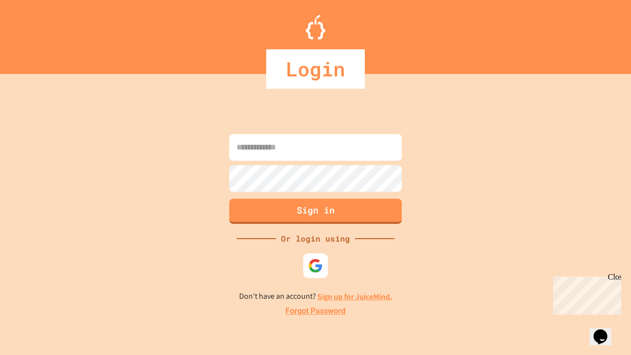 Image resolution: width=631 pixels, height=355 pixels. Describe the element at coordinates (316, 296) in the screenshot. I see `p: Don't have an account?` at that location.